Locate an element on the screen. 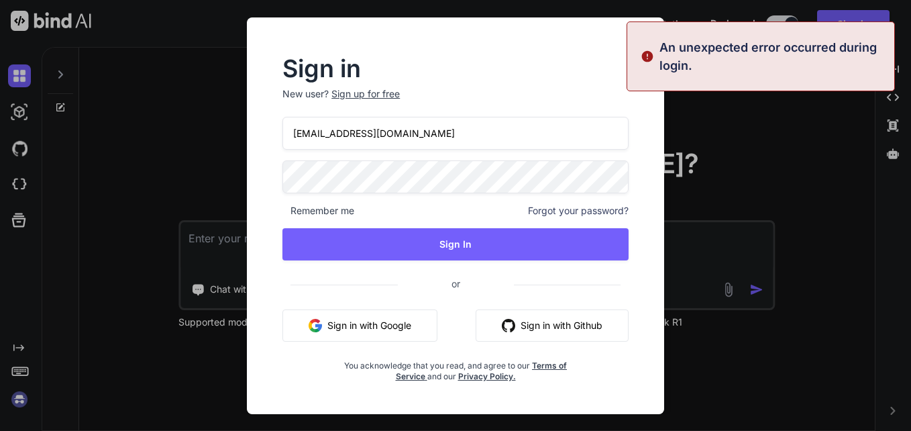 The width and height of the screenshot is (911, 431). span: Forgot your password? is located at coordinates (578, 211).